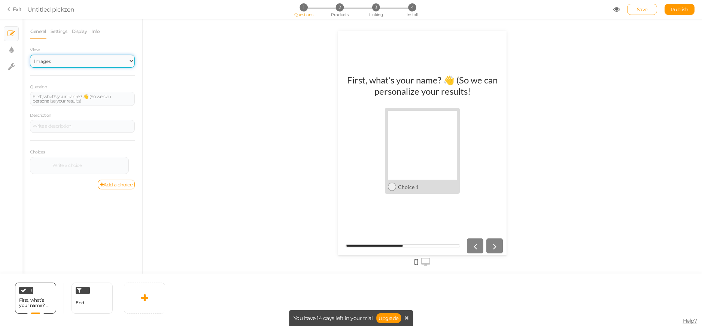  Describe the element at coordinates (116, 185) in the screenshot. I see `a: Add a choice` at that location.